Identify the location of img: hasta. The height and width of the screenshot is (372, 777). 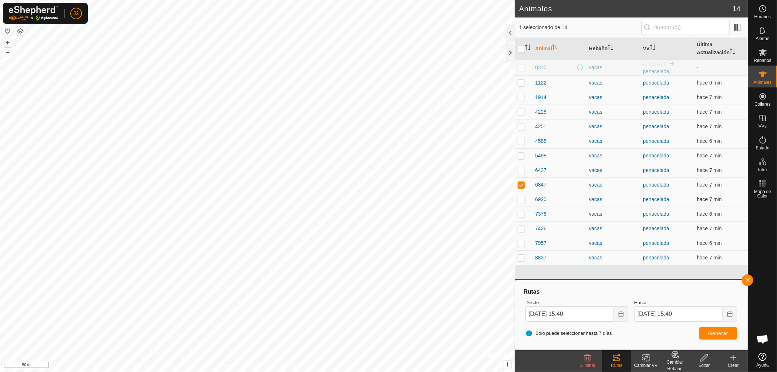
(672, 63).